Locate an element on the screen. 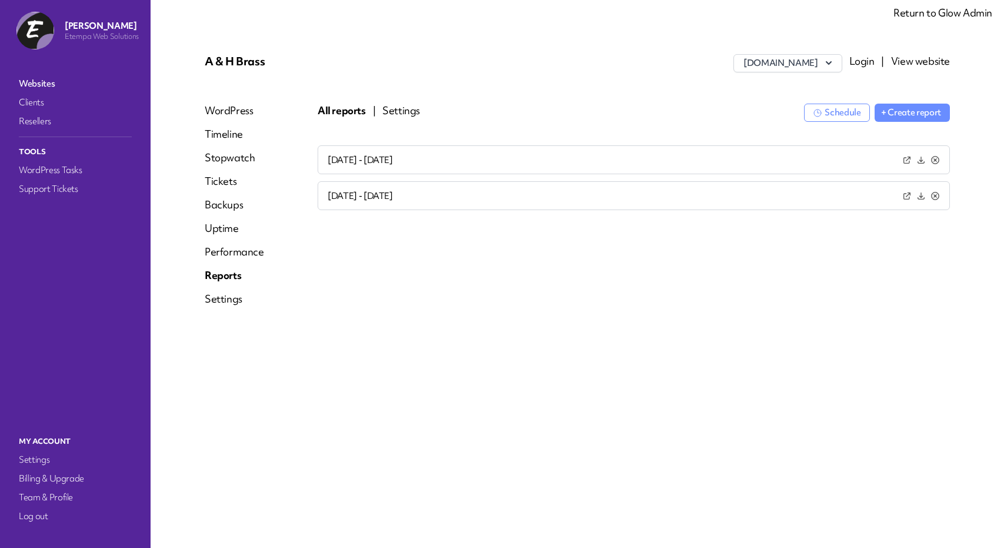 This screenshot has width=1004, height=548. button: Settings is located at coordinates (401, 111).